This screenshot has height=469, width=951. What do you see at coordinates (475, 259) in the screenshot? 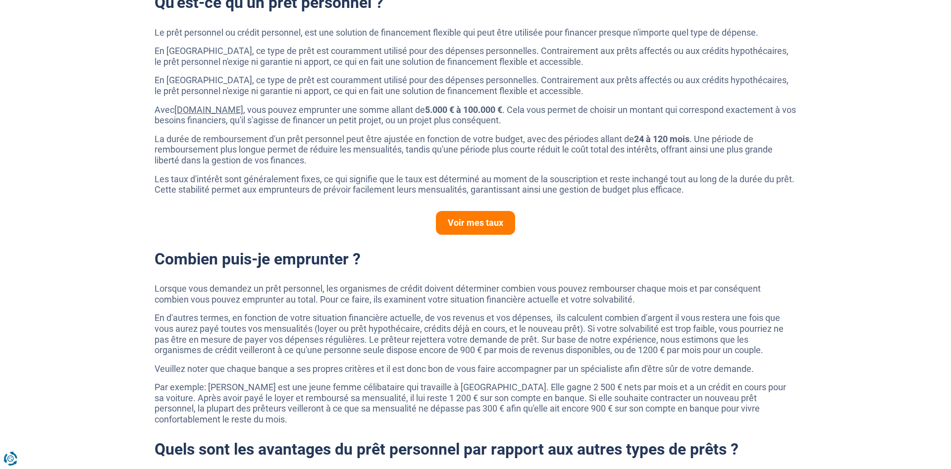
I see `h2: Combien puis-je emprunter ?` at bounding box center [475, 259].